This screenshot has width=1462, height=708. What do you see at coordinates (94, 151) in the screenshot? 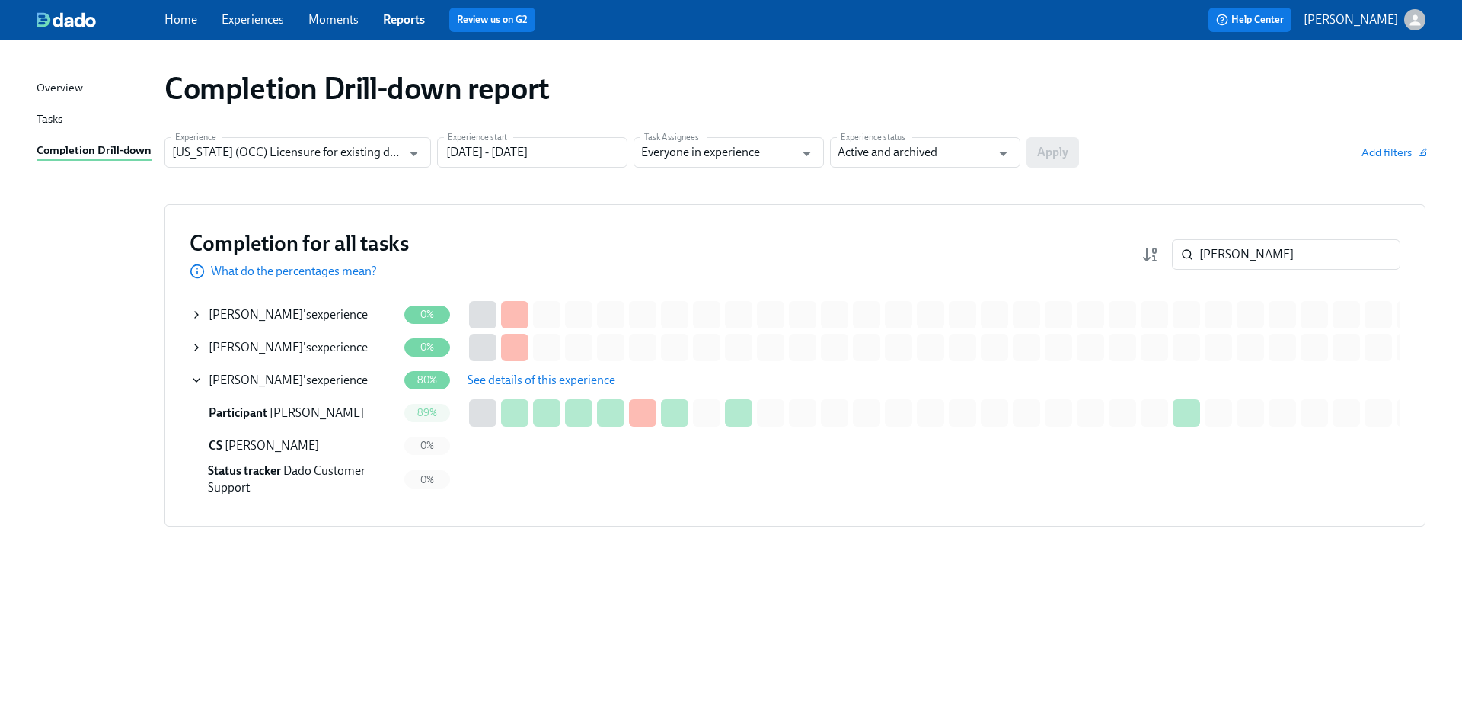
I see `div: Completion Drill-down` at bounding box center [94, 151].